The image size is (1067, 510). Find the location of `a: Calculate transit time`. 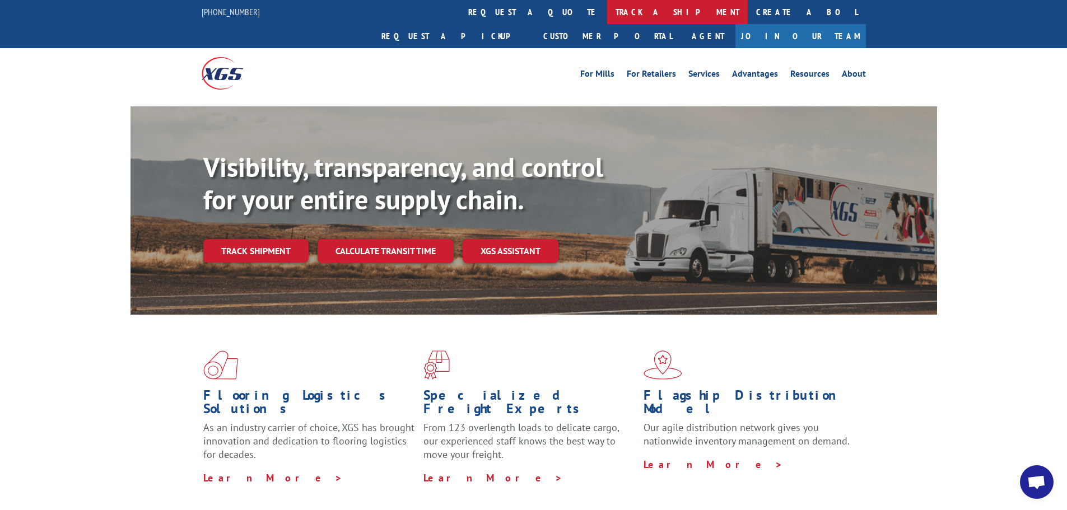

a: Calculate transit time is located at coordinates (385, 251).